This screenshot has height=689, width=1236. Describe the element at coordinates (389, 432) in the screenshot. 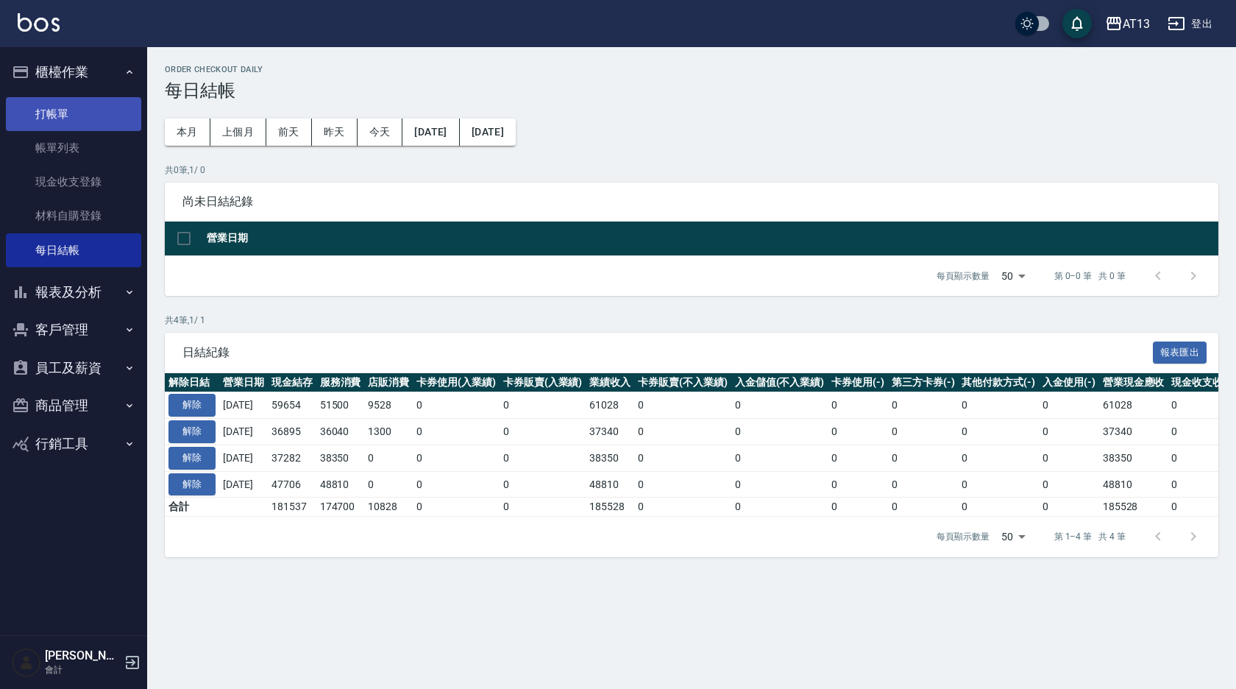

I see `td: 1300` at that location.